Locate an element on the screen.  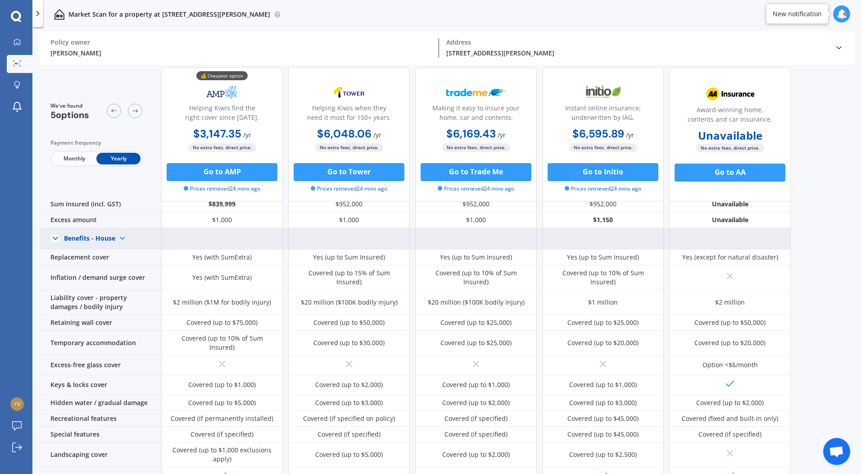
div: Covered (up to $1,000 exclusions apply) is located at coordinates (222, 454).